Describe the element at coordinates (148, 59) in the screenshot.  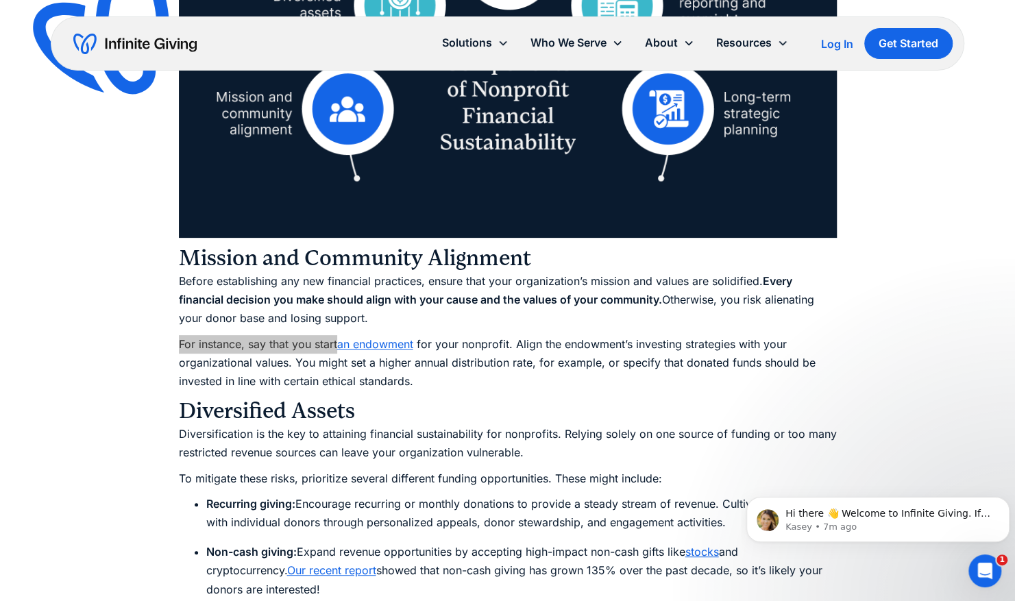
I see `p: Message from Kasey, sent 7m ago` at that location.